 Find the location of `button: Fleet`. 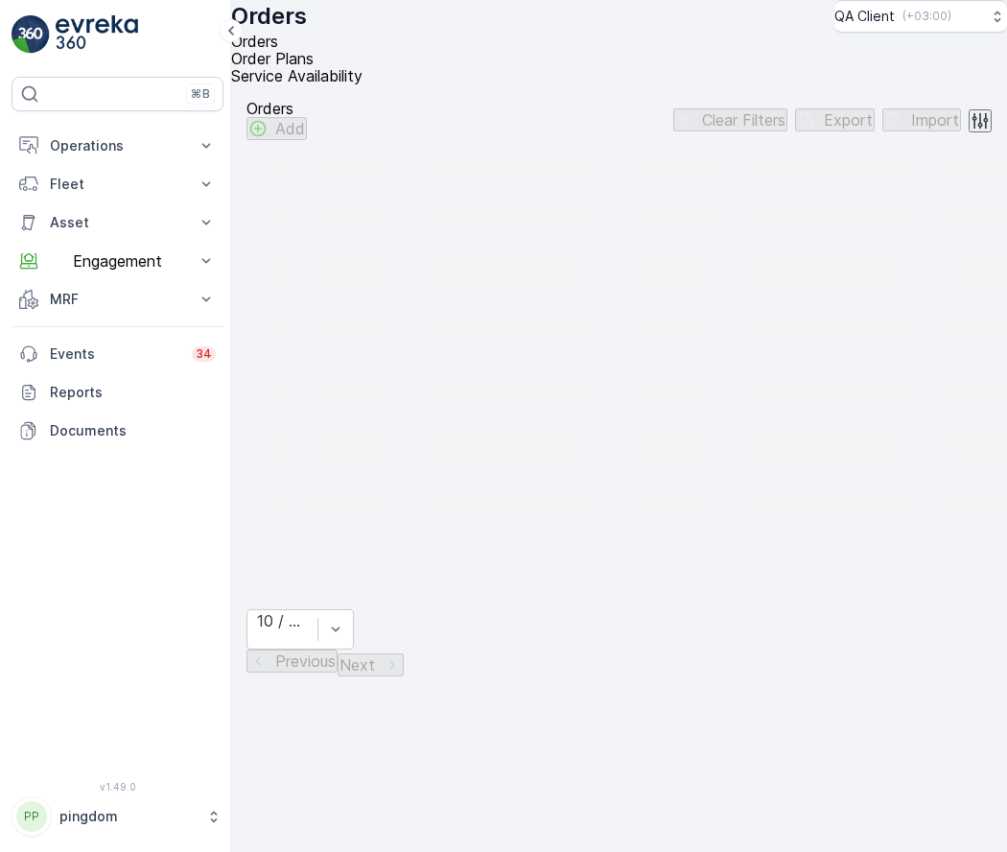

button: Fleet is located at coordinates (117, 184).